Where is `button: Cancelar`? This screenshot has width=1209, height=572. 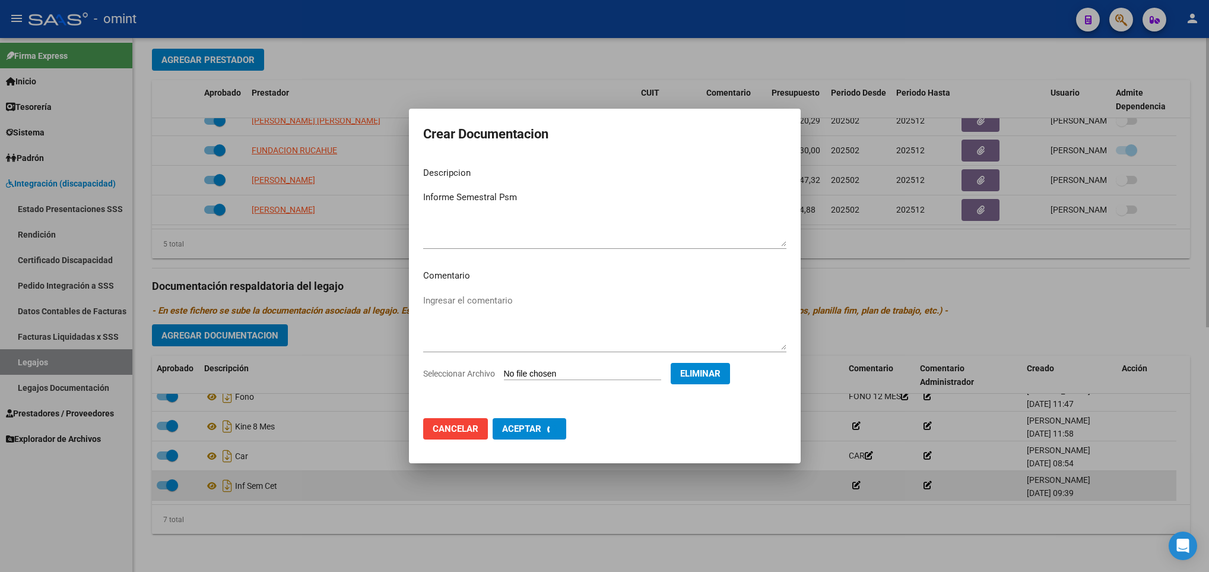
button: Cancelar is located at coordinates (455, 429).